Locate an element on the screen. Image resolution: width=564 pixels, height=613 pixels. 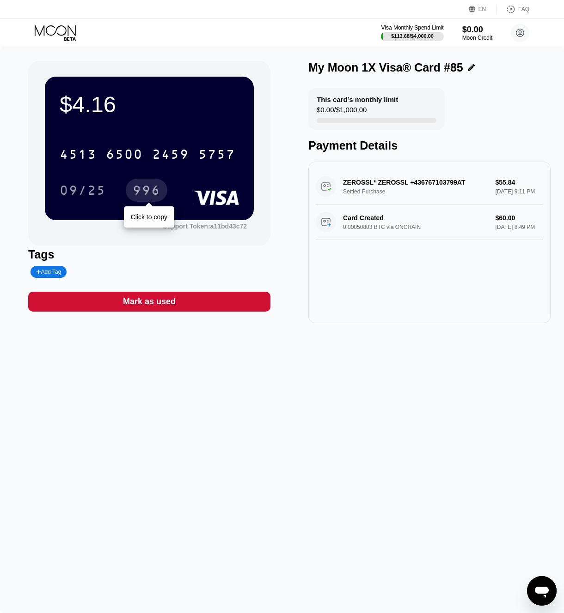
div: 4513 is located at coordinates (78, 156).